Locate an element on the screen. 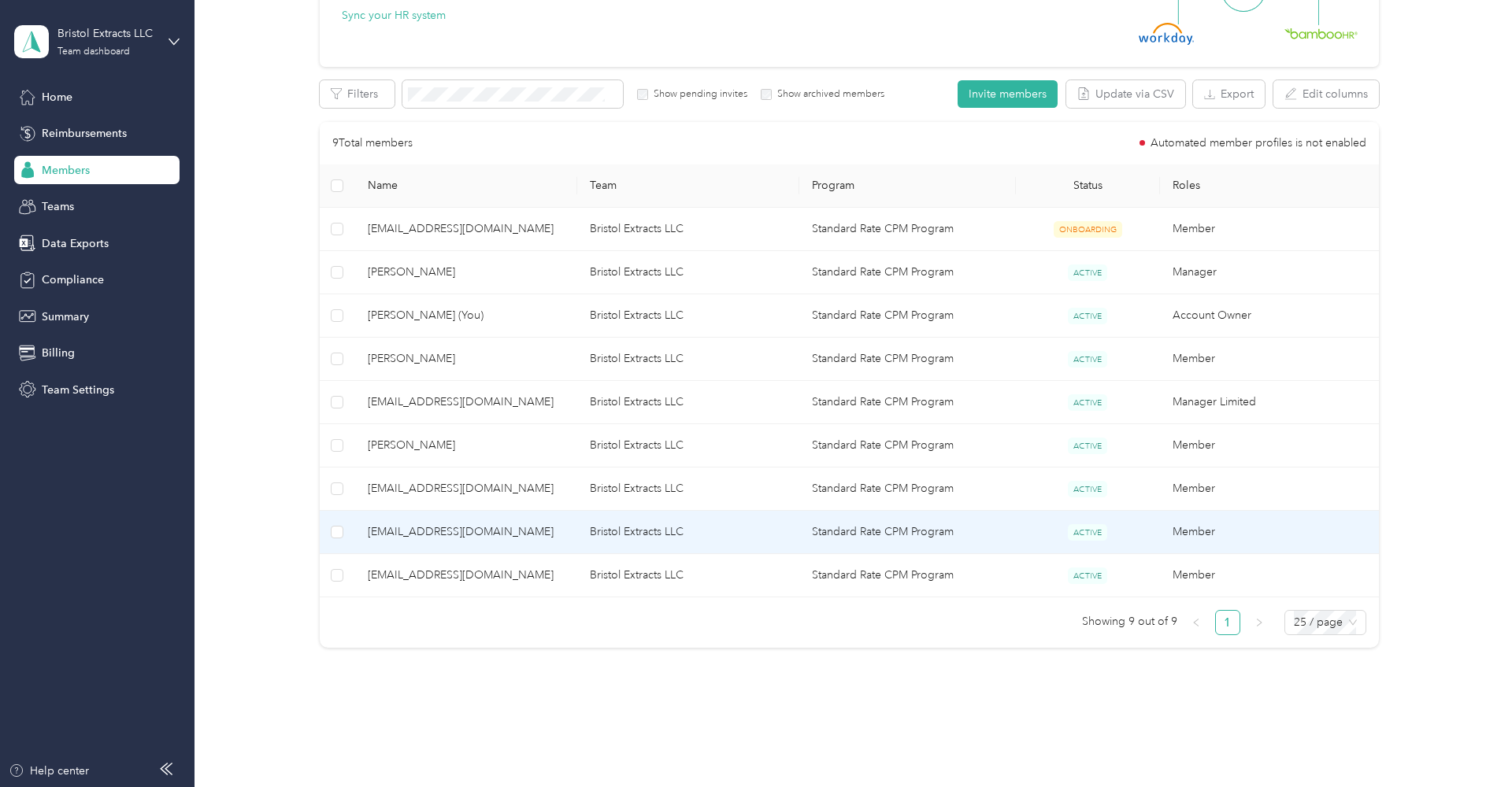  span: Team Settings is located at coordinates (78, 390).